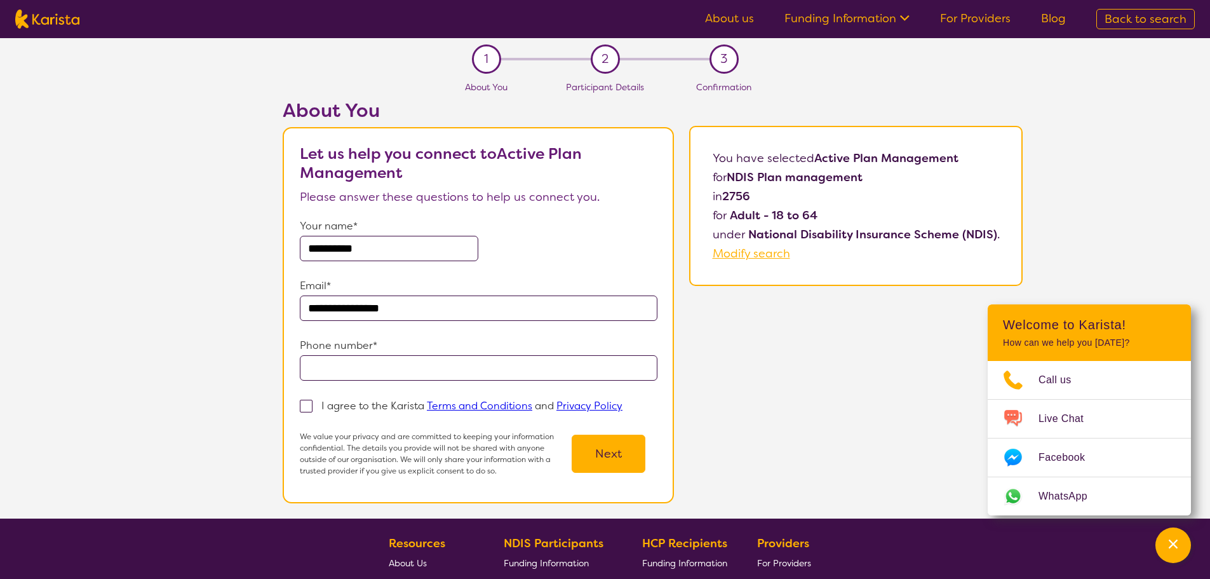 The width and height of the screenshot is (1210, 579). What do you see at coordinates (1173, 545) in the screenshot?
I see `button: Channel Menu` at bounding box center [1173, 545].